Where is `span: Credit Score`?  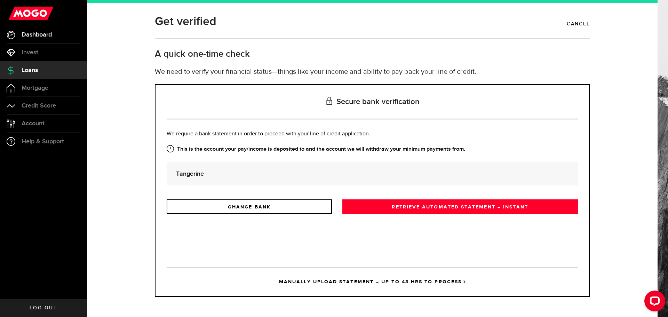
span: Credit Score is located at coordinates (39, 106).